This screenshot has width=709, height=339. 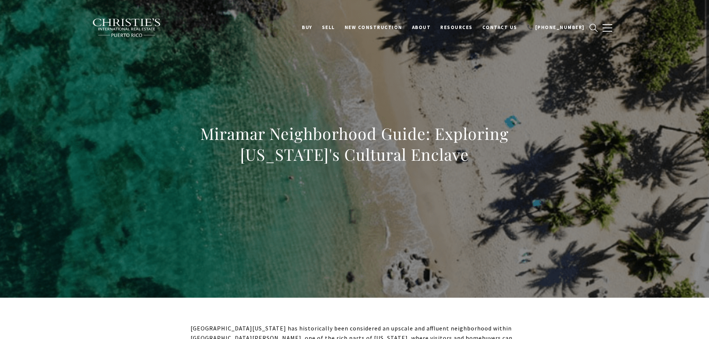 I want to click on span: New Construction, so click(x=373, y=27).